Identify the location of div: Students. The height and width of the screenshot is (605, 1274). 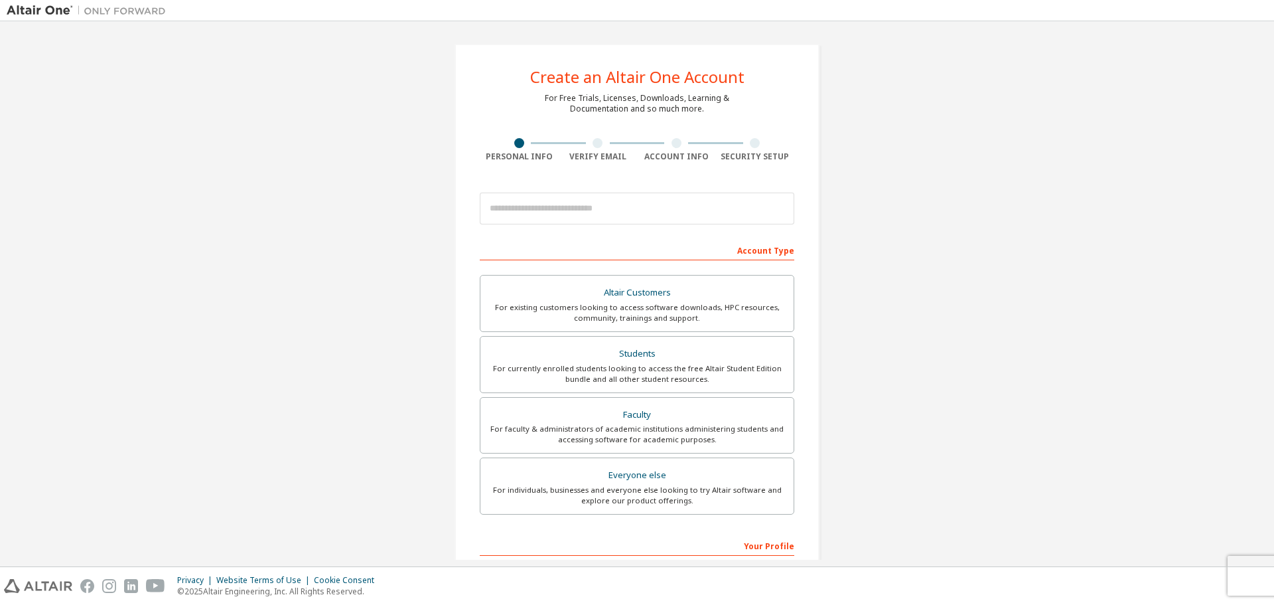
(637, 354).